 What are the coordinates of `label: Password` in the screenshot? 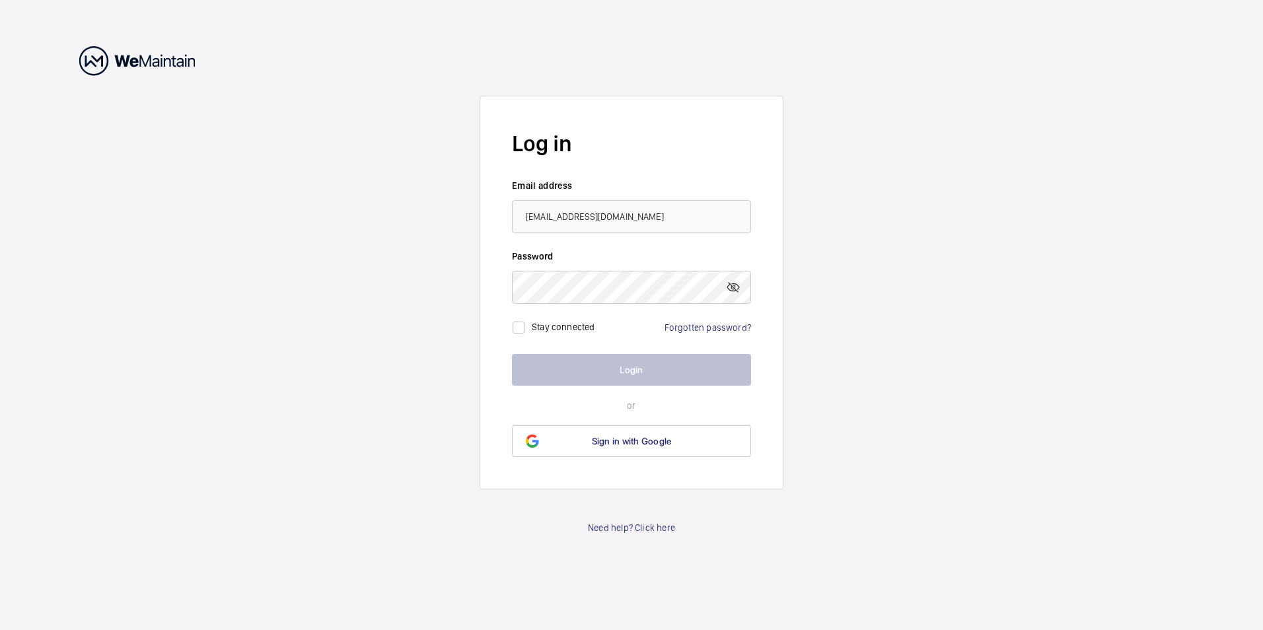 It's located at (632, 256).